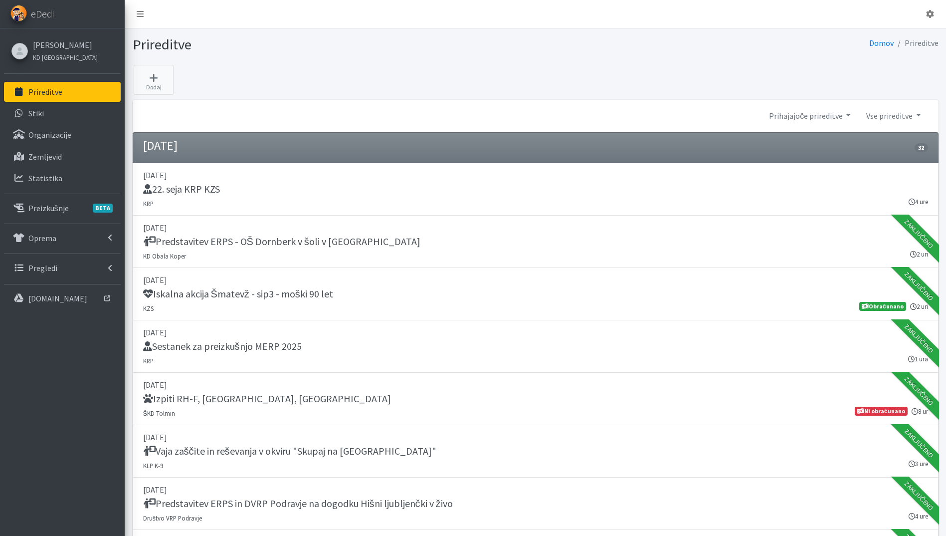  What do you see at coordinates (332, 44) in the screenshot?
I see `h1: Prireditve` at bounding box center [332, 44].